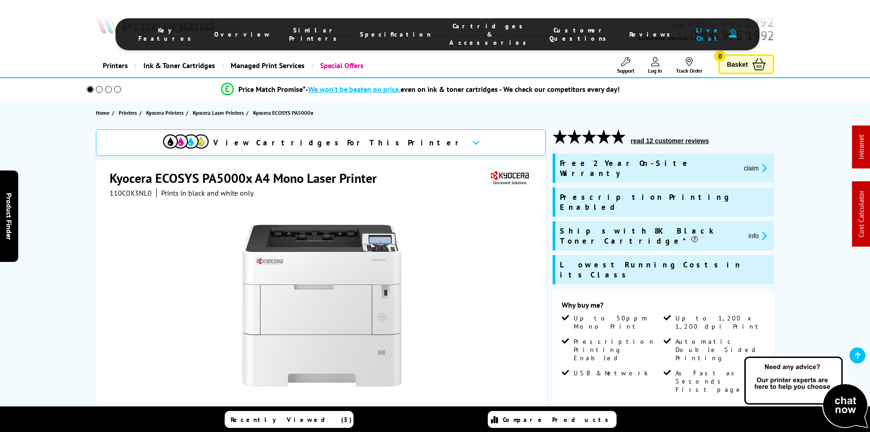 The width and height of the screenshot is (870, 432). What do you see at coordinates (580, 34) in the screenshot?
I see `span: Customer Questions` at bounding box center [580, 34].